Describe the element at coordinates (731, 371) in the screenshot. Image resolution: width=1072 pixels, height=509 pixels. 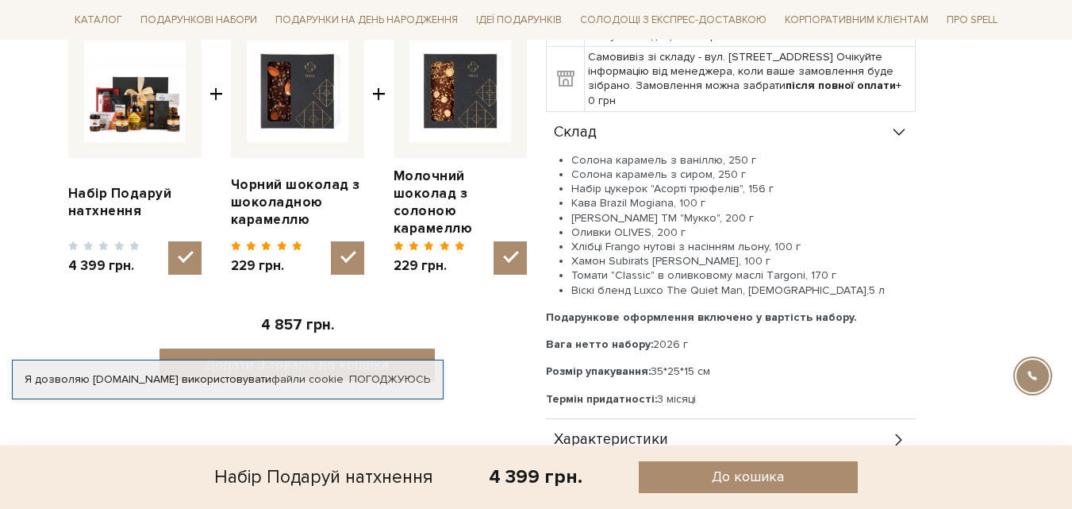
I see `p: 35*25*15 см` at that location.